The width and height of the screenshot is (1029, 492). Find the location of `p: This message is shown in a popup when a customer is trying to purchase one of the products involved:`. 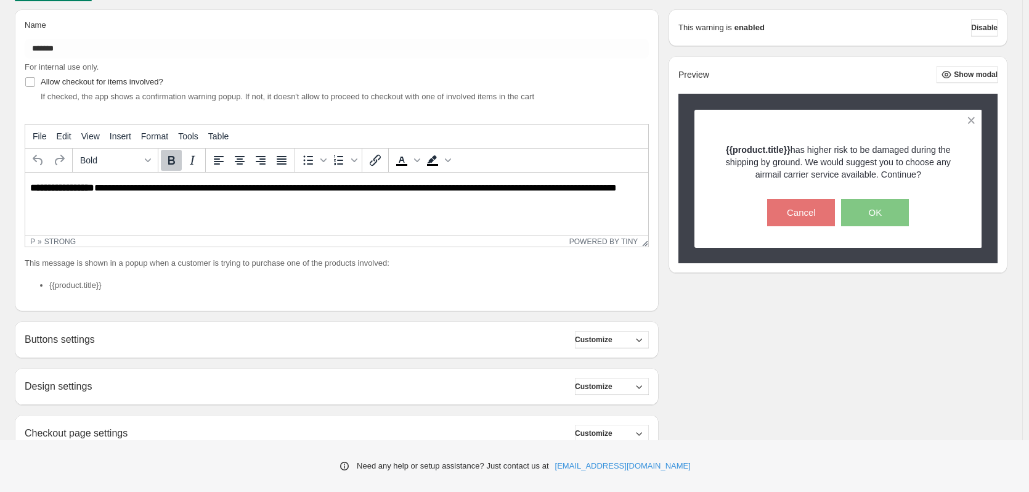

p: This message is shown in a popup when a customer is trying to purchase one of the products involved: is located at coordinates (337, 263).